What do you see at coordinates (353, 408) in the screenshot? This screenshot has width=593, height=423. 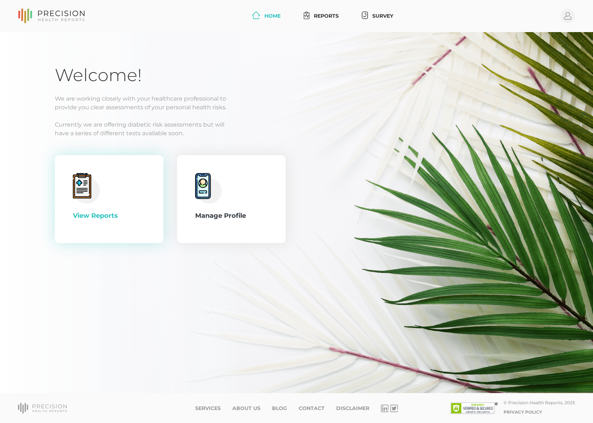 I see `a: Disclaimer` at bounding box center [353, 408].